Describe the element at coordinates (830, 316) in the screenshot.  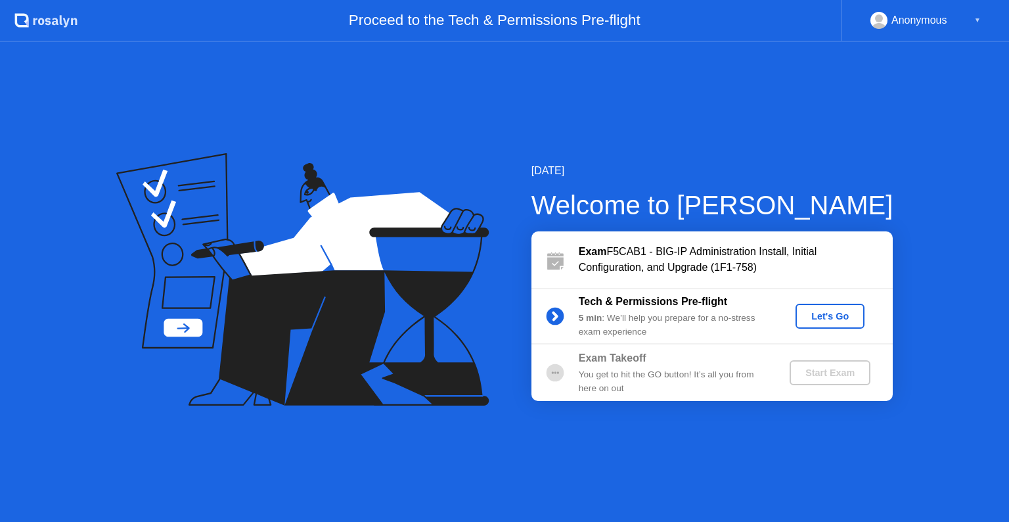
I see `button: Let's Go` at that location.